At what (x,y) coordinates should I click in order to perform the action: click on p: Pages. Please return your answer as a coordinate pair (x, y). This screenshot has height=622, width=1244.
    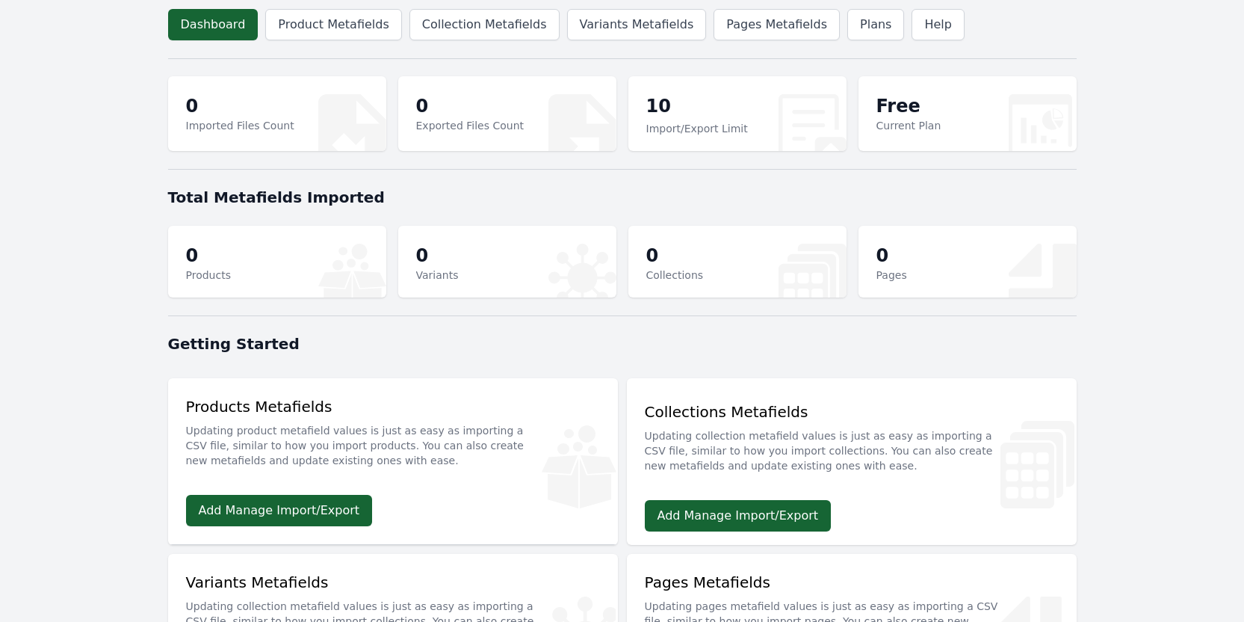
    Looking at the image, I should click on (891, 275).